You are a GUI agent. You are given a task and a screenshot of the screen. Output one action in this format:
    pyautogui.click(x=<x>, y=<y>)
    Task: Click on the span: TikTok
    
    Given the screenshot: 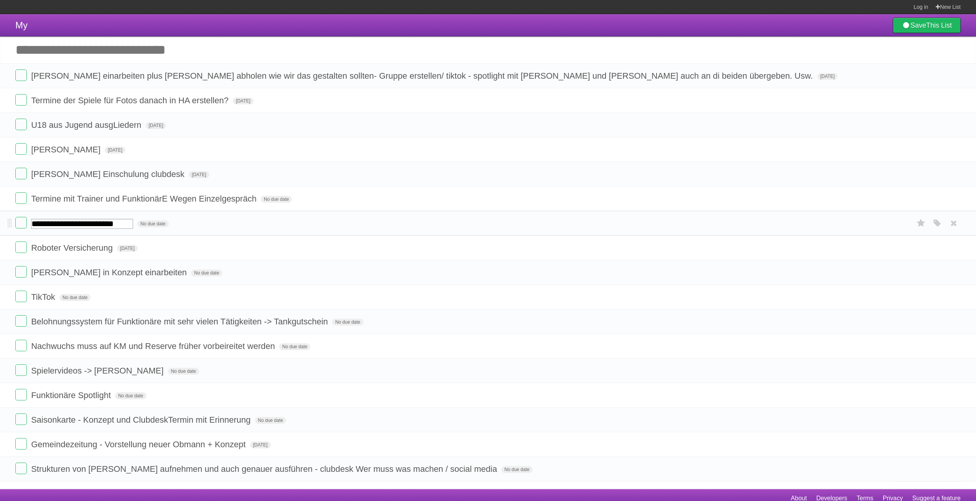 What is the action you would take?
    pyautogui.click(x=44, y=296)
    